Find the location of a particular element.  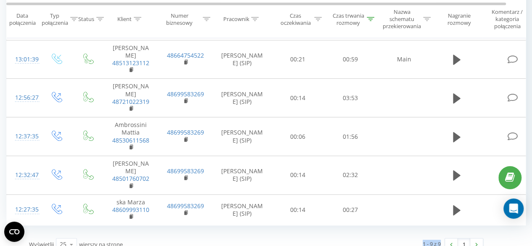

td: 00:27 is located at coordinates (350, 210).